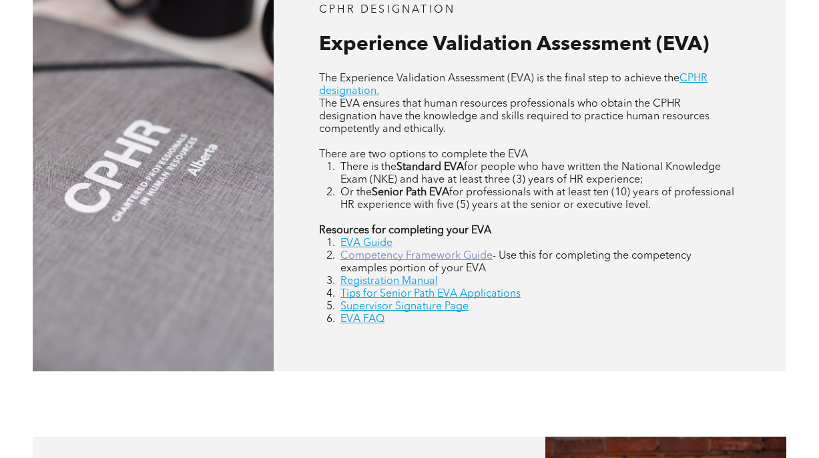 The height and width of the screenshot is (458, 819). Describe the element at coordinates (537, 199) in the screenshot. I see `span: for professionals with at least ten (10) years of professional HR experience with five (5) years ...` at that location.